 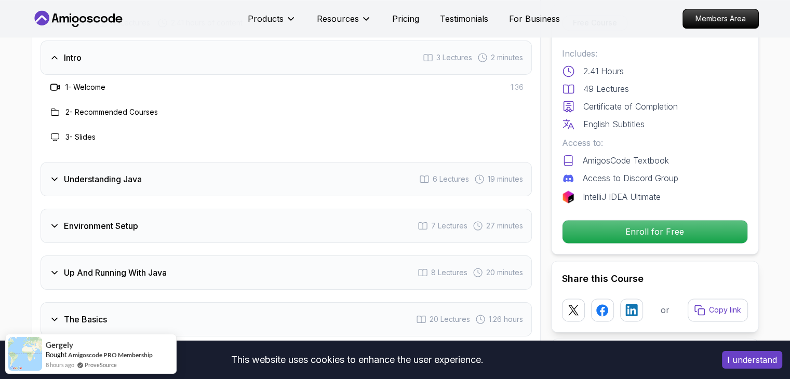 What do you see at coordinates (604, 71) in the screenshot?
I see `p: 2.41 Hours` at bounding box center [604, 71].